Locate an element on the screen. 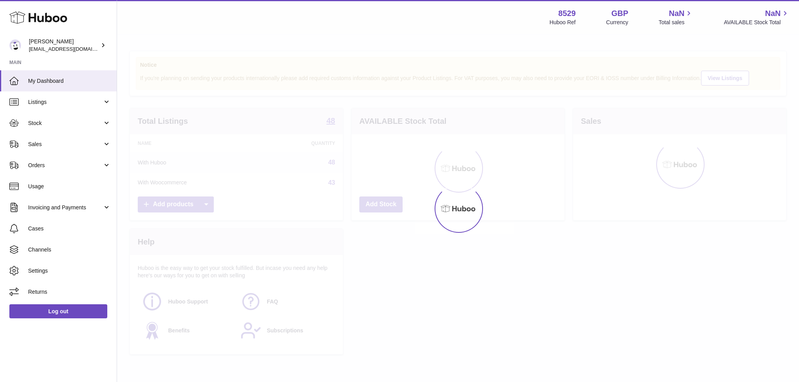  a: Log out is located at coordinates (58, 311).